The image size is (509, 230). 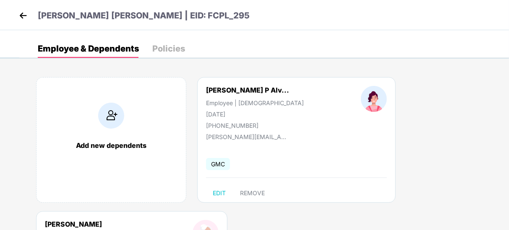 What do you see at coordinates (219, 193) in the screenshot?
I see `span: EDIT` at bounding box center [219, 193].